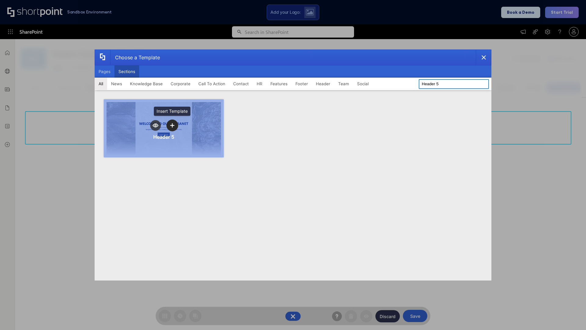 The image size is (586, 330). I want to click on button: Social, so click(363, 84).